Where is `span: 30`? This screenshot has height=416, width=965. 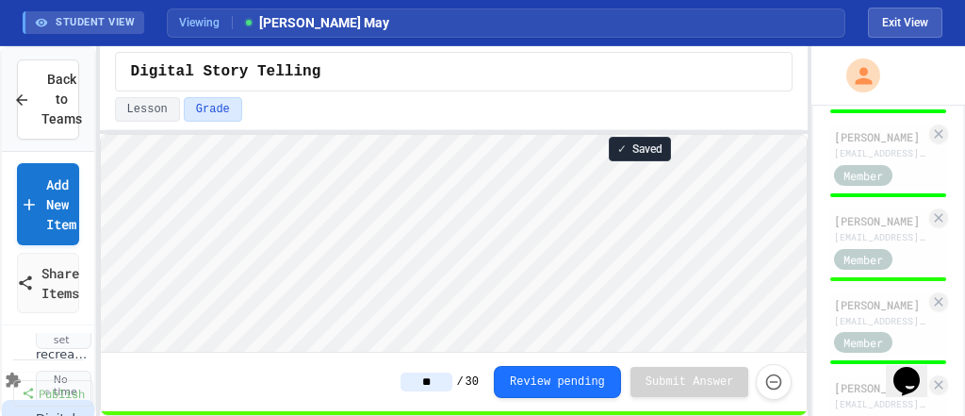 span: 30 is located at coordinates (472, 382).